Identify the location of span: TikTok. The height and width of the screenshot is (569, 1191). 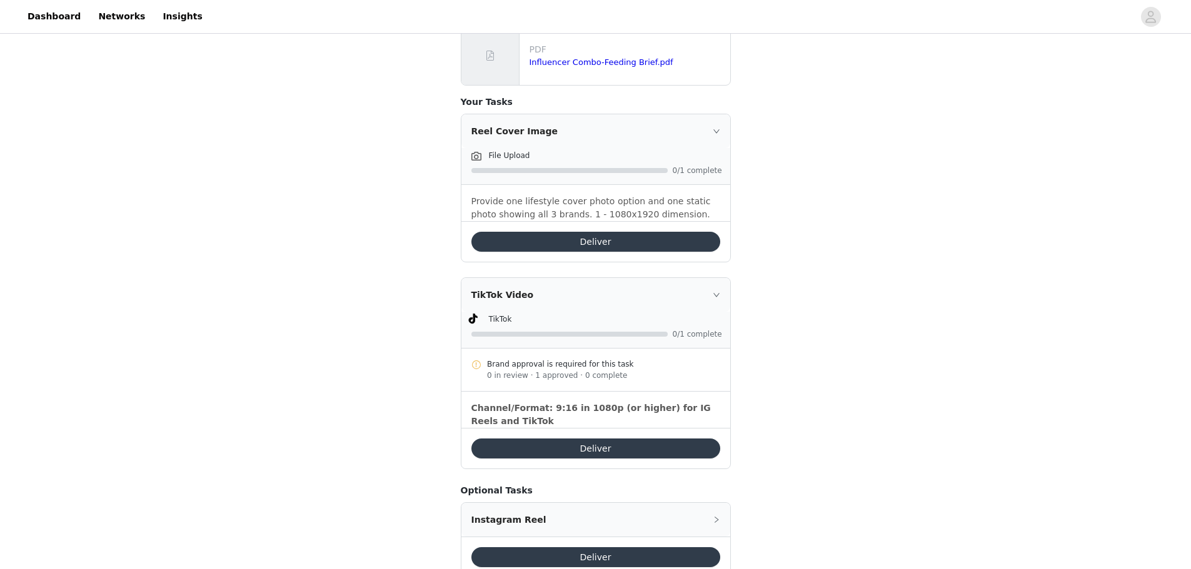
(500, 319).